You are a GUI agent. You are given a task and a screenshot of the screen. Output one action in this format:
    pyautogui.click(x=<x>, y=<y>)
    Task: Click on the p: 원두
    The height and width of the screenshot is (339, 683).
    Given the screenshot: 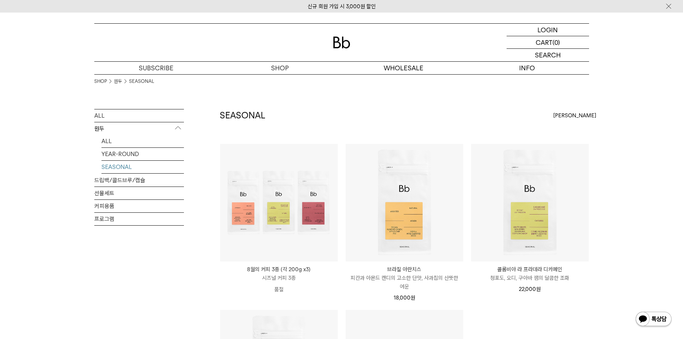 What is the action you would take?
    pyautogui.click(x=139, y=129)
    